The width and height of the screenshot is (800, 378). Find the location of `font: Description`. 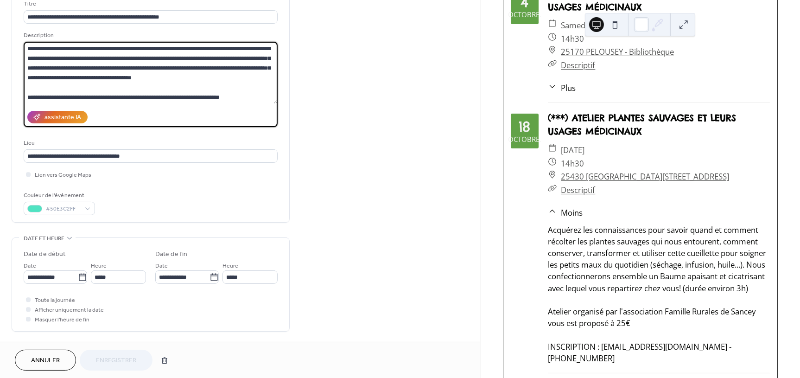

font: Description is located at coordinates (38, 35).